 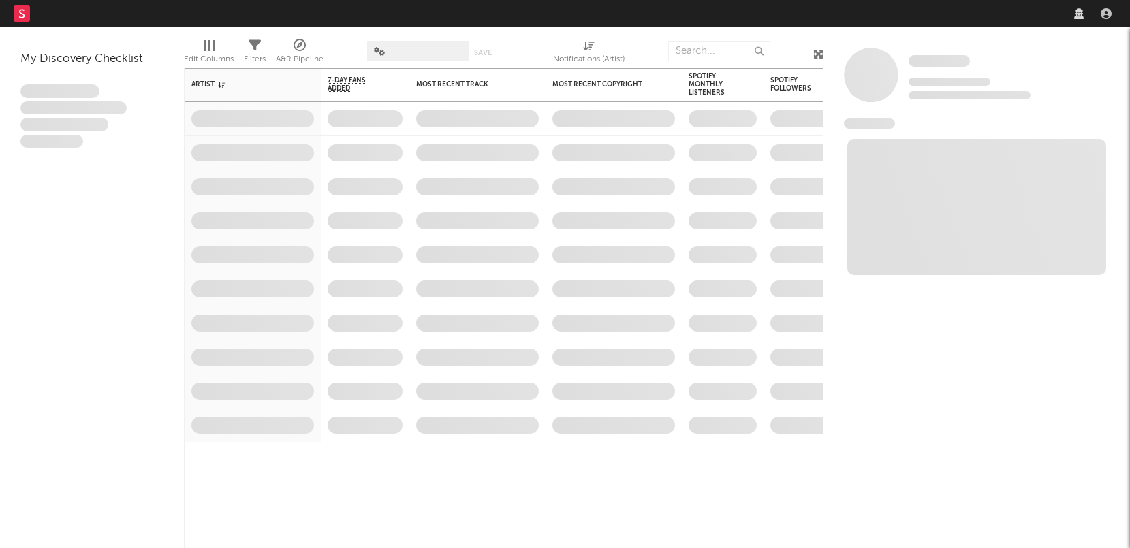 I want to click on div: Spotify Followers, so click(x=794, y=84).